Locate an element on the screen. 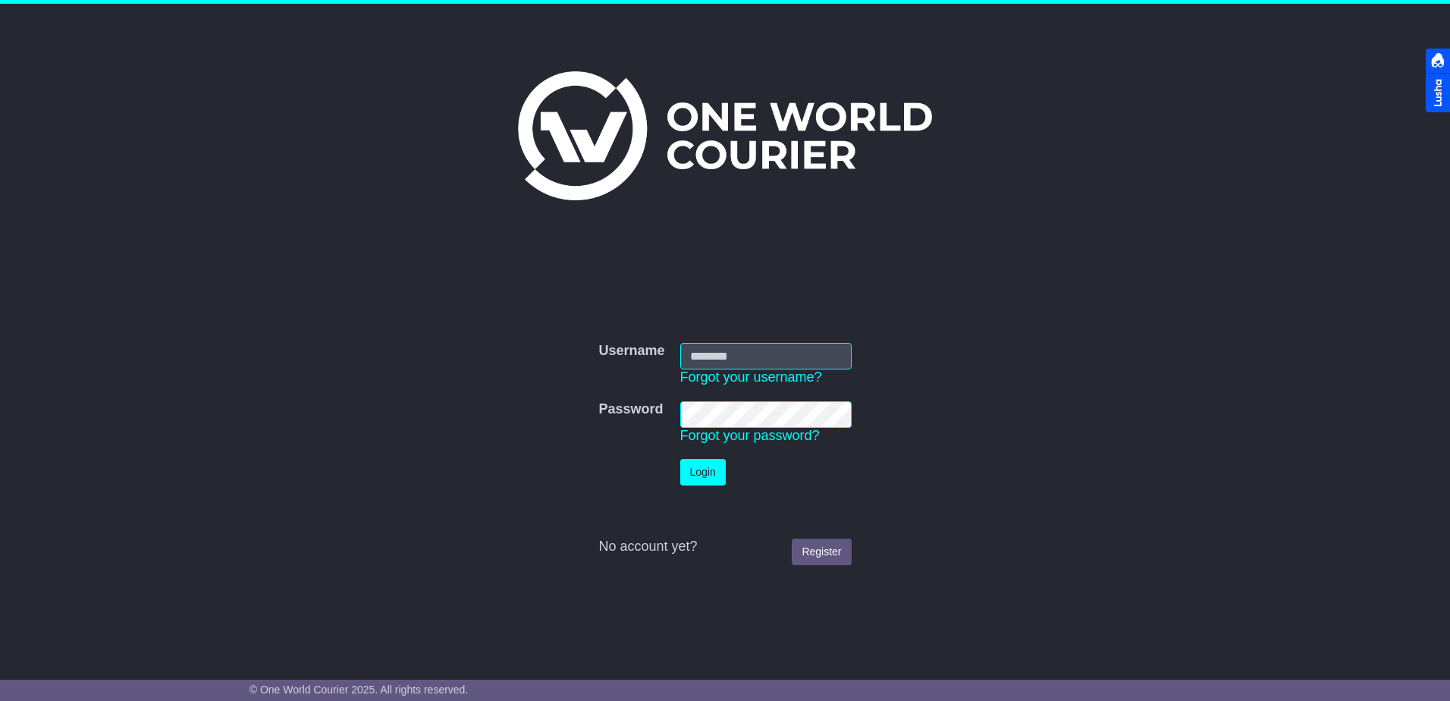 This screenshot has width=1450, height=701. a: Register is located at coordinates (822, 551).